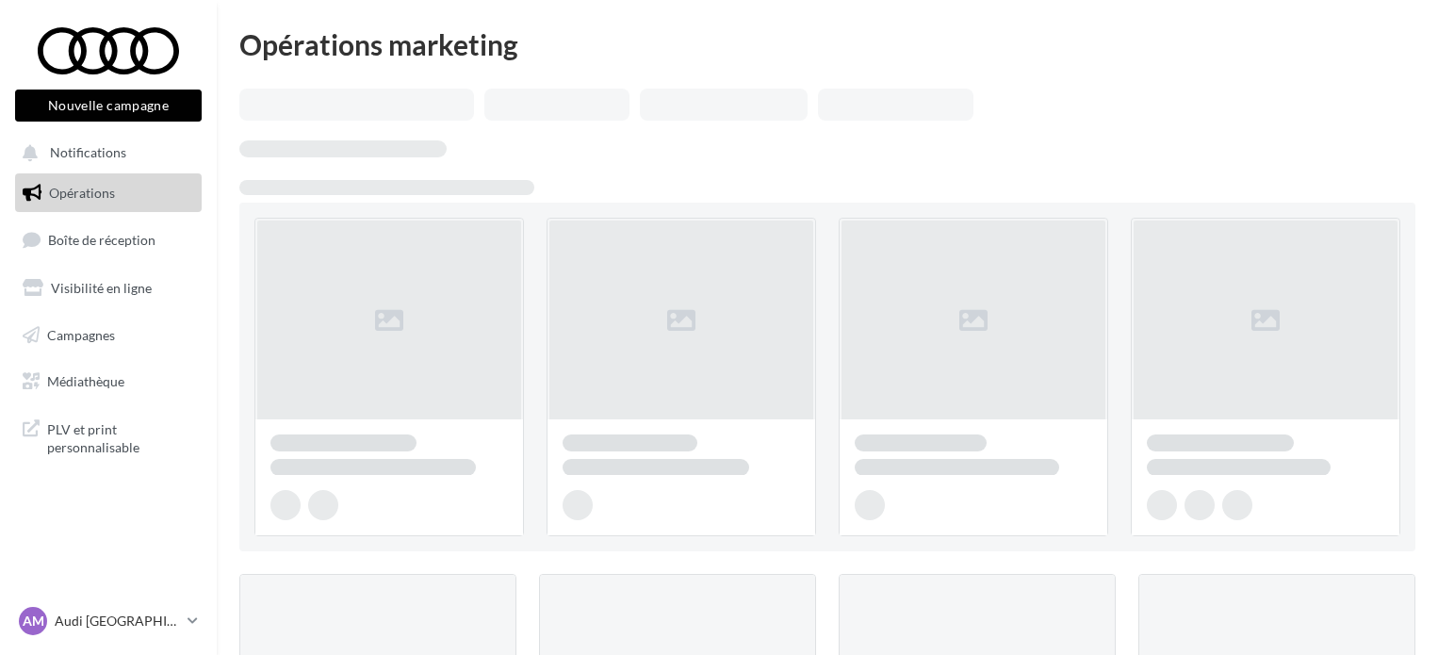  What do you see at coordinates (108, 193) in the screenshot?
I see `a: Opérations` at bounding box center [108, 193].